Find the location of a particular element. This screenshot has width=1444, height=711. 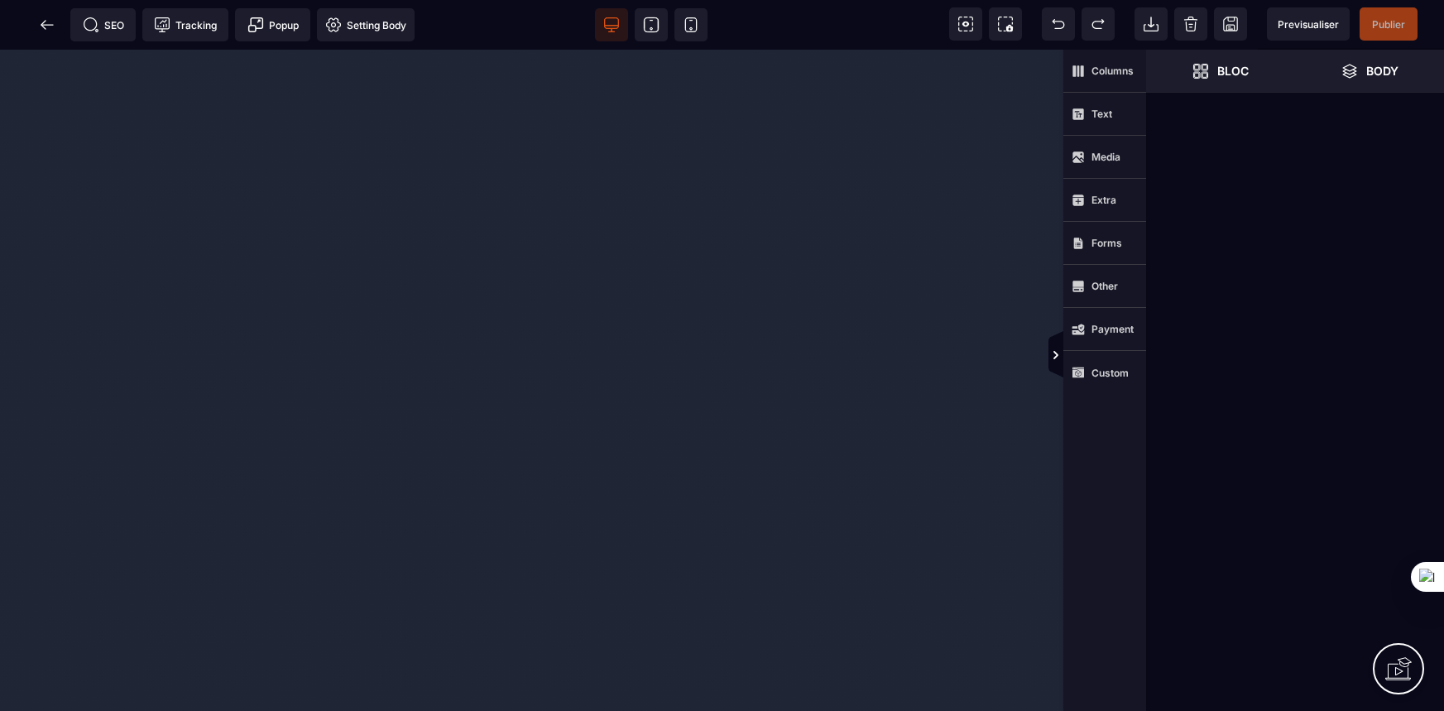

span: Open Layer Manager is located at coordinates (1370, 71).